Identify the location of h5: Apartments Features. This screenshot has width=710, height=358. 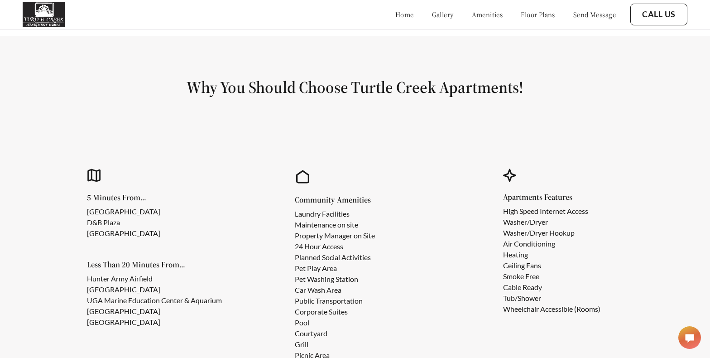
(559, 197).